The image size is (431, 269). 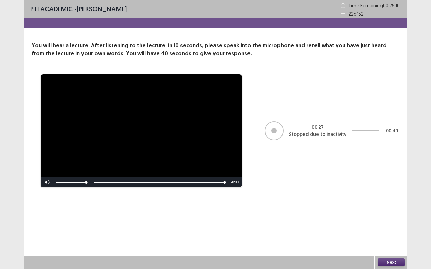 What do you see at coordinates (317, 127) in the screenshot?
I see `p: 00 : 27` at bounding box center [317, 127].